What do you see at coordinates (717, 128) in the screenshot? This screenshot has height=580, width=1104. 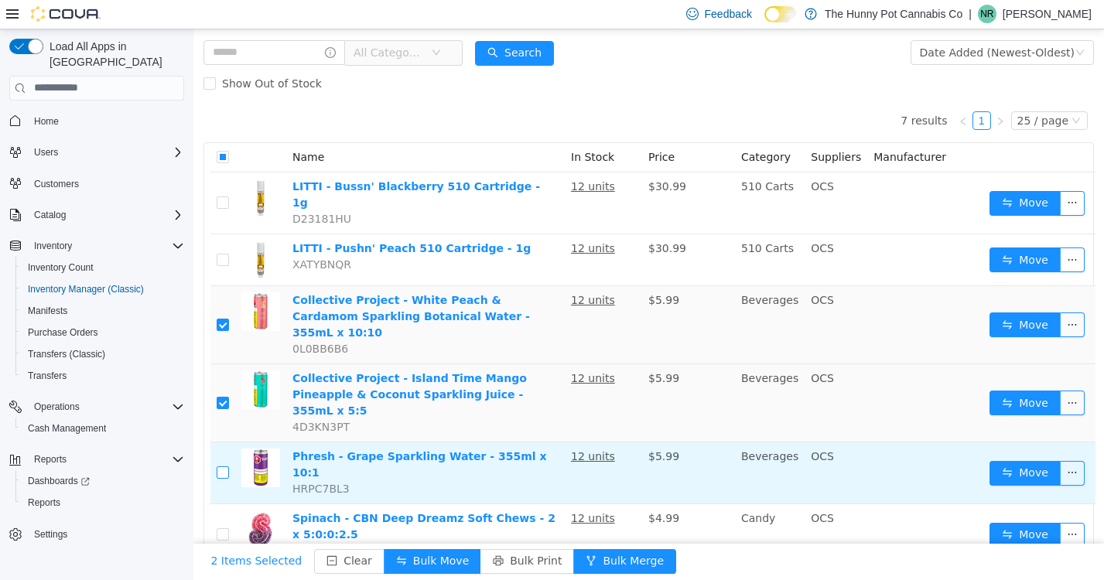 I see `span: Manufacturer` at bounding box center [717, 128].